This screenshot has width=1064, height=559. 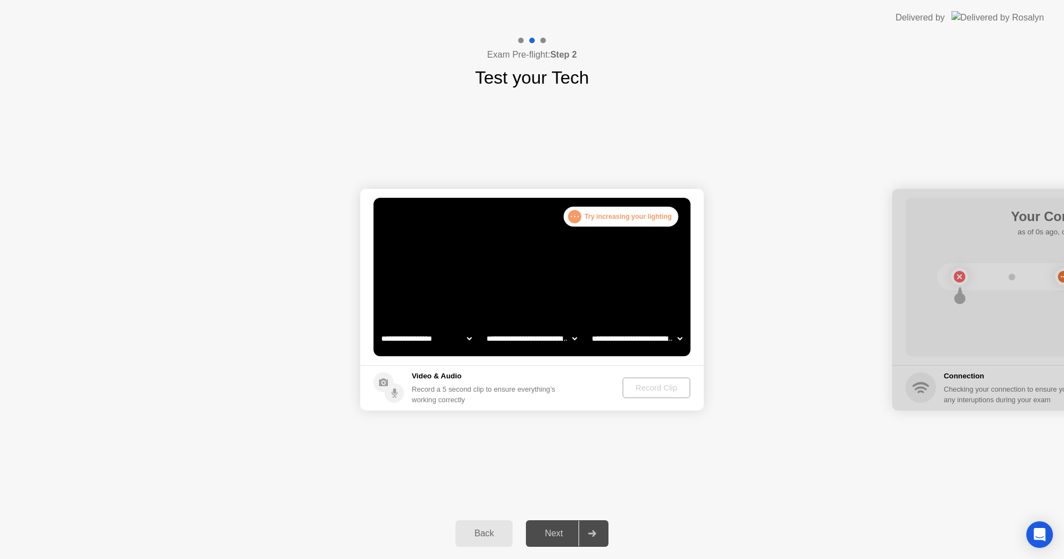 I want to click on div: Next, so click(x=554, y=534).